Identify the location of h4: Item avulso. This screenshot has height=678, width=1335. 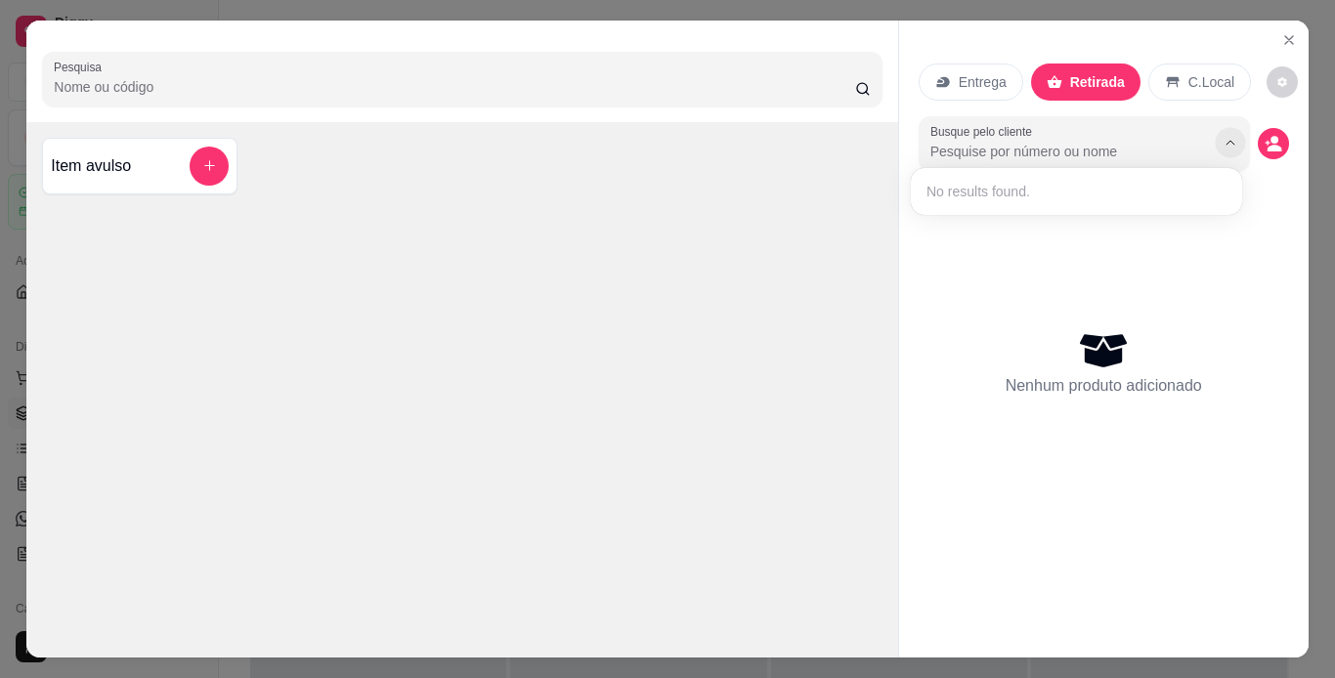
(91, 166).